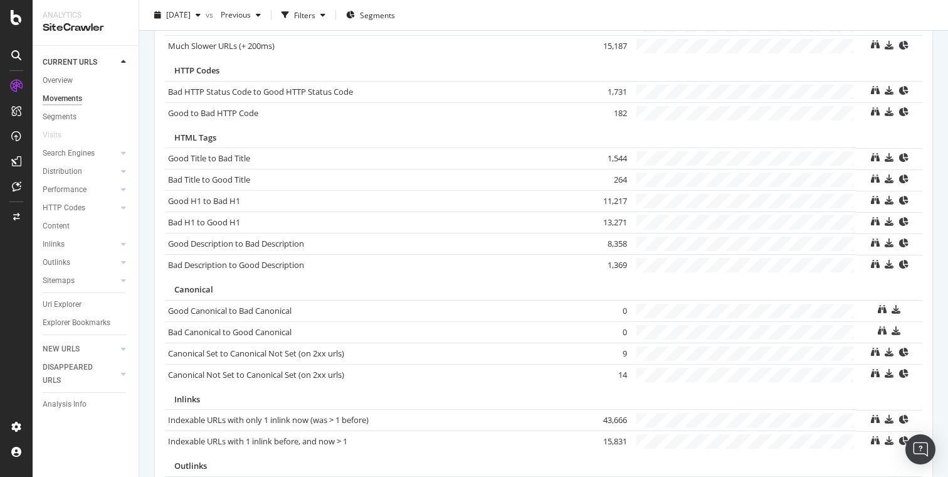  Describe the element at coordinates (70, 62) in the screenshot. I see `div: CURRENT URLS` at that location.